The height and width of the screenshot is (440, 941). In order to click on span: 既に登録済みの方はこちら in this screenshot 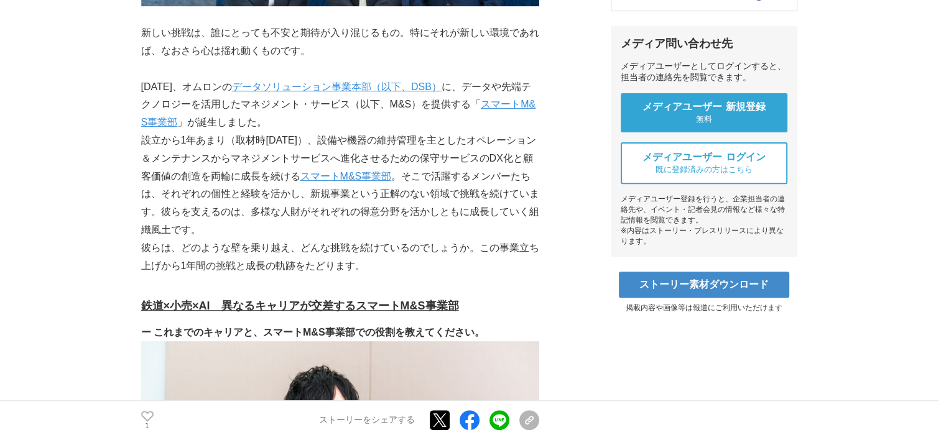, I will do `click(704, 170)`.